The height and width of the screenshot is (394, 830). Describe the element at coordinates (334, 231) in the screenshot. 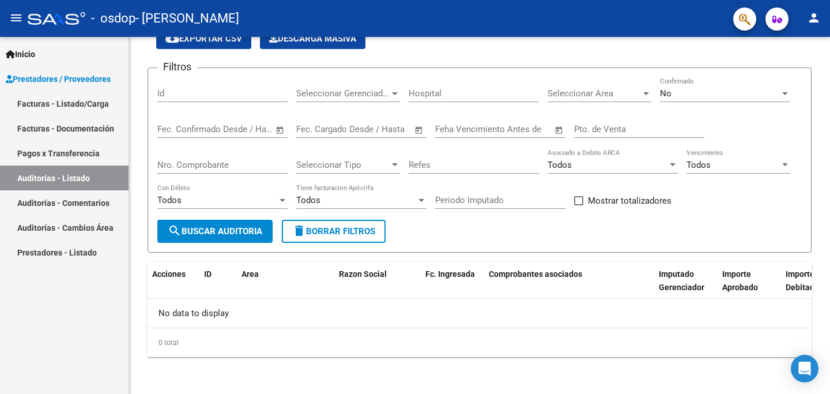

I see `span: Borrar Filtros` at that location.